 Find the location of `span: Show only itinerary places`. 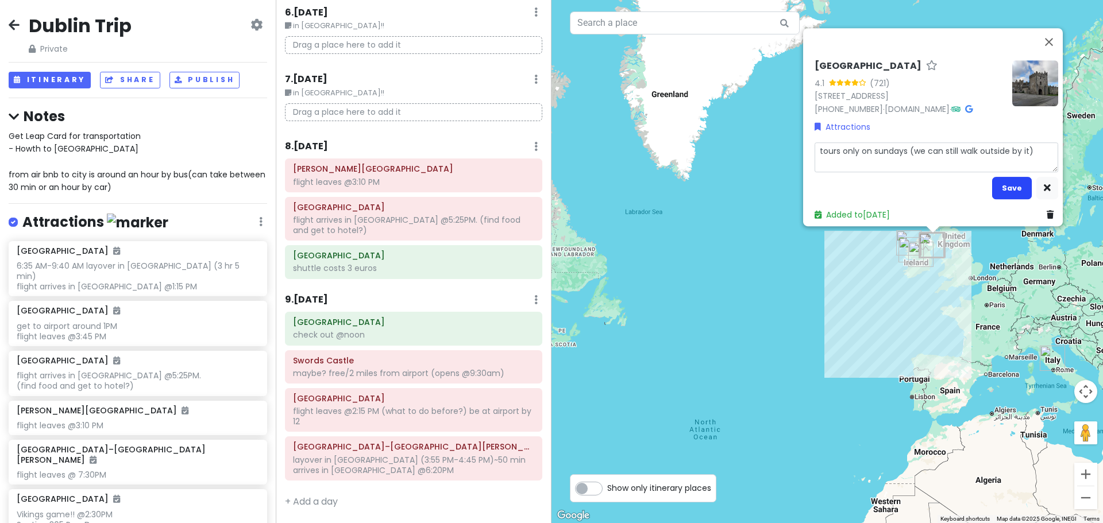

span: Show only itinerary places is located at coordinates (659, 488).